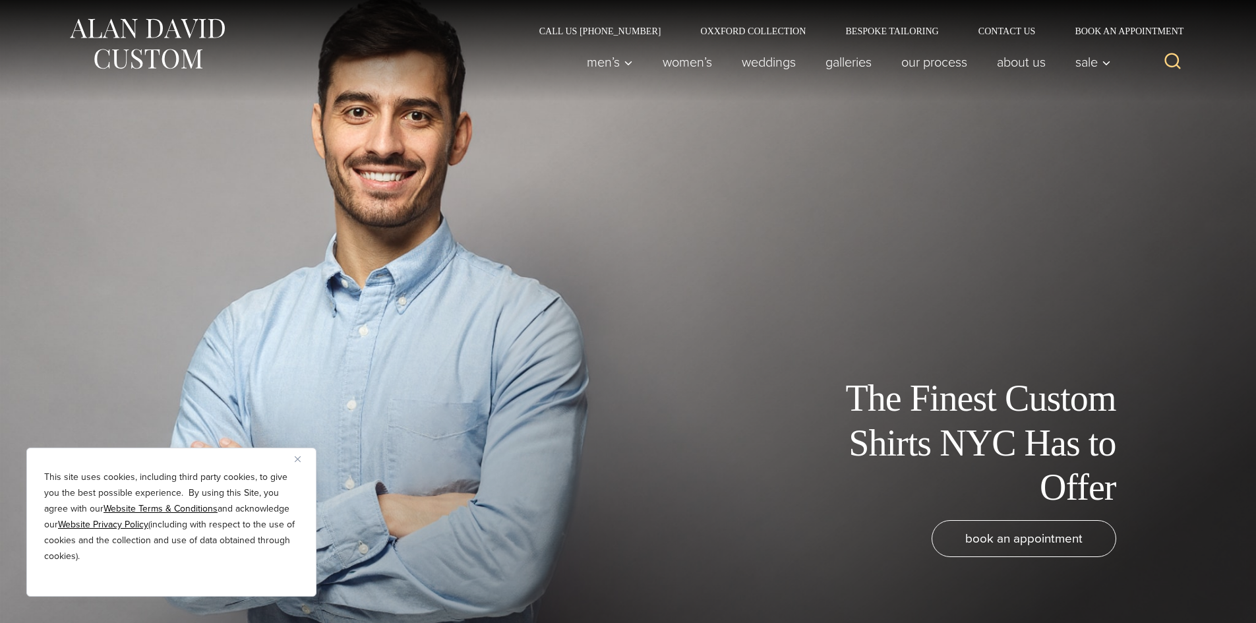 The width and height of the screenshot is (1256, 623). I want to click on span: Sale, so click(1093, 62).